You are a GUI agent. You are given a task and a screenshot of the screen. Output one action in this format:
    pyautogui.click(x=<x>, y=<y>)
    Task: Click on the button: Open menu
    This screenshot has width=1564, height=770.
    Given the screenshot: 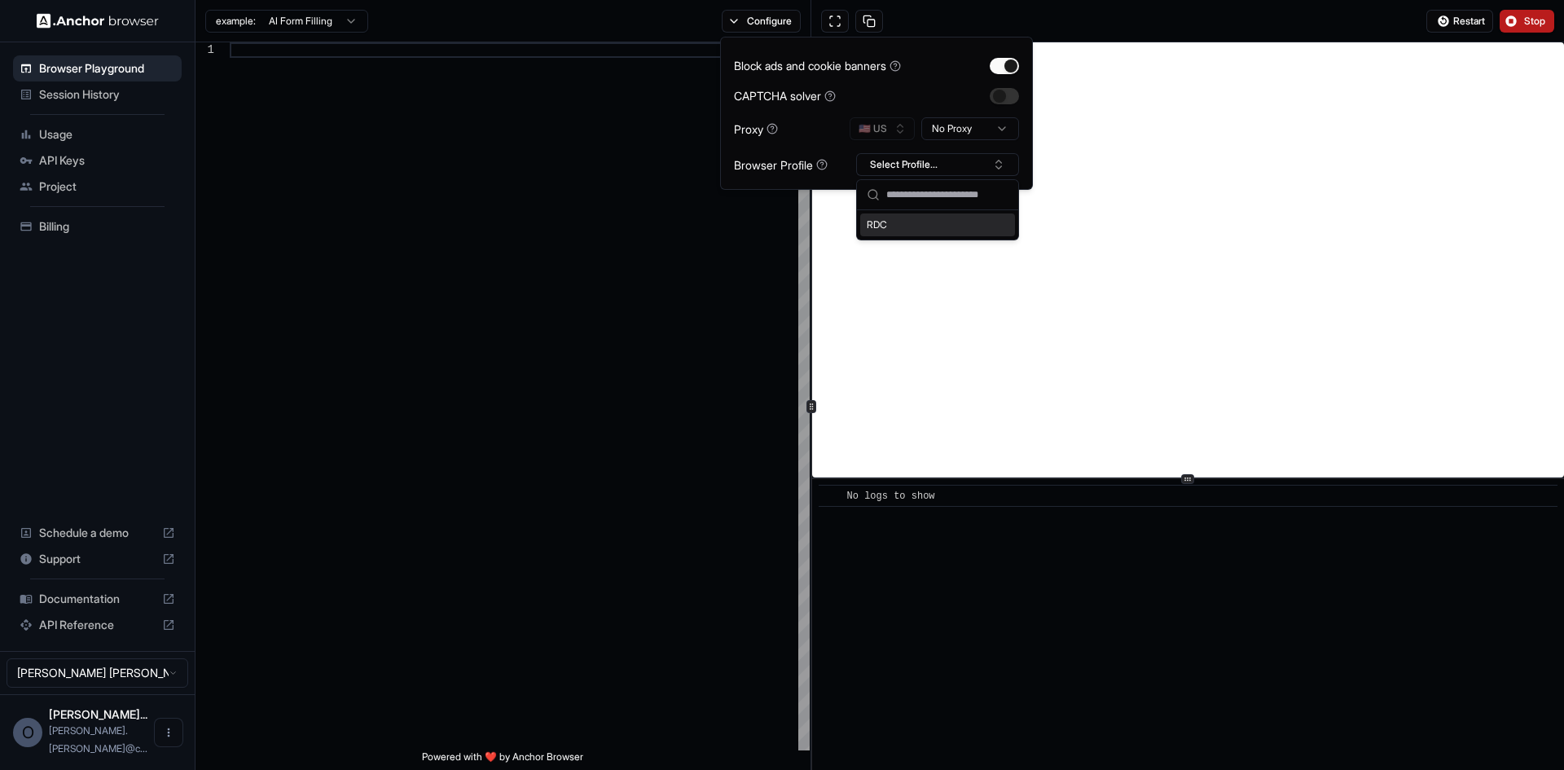 What is the action you would take?
    pyautogui.click(x=169, y=732)
    